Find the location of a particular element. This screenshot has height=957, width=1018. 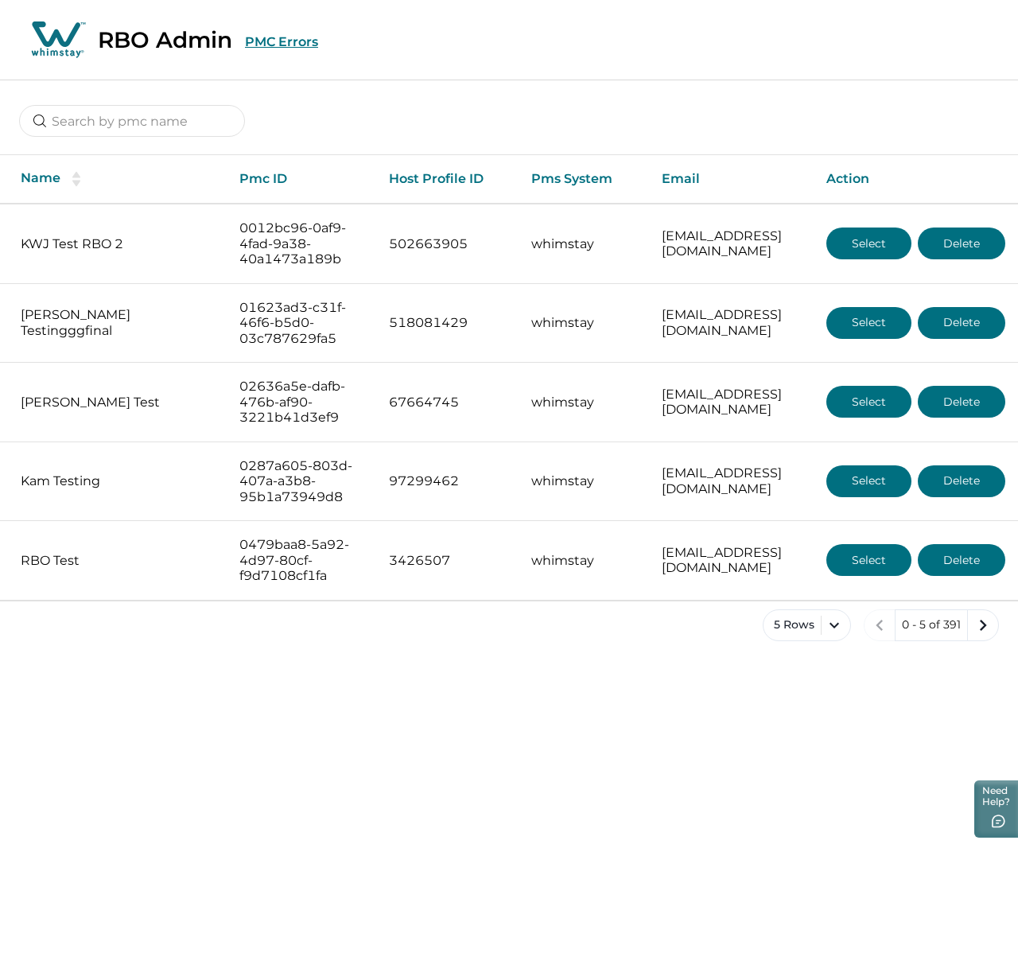

p: 97299462 is located at coordinates (447, 481).